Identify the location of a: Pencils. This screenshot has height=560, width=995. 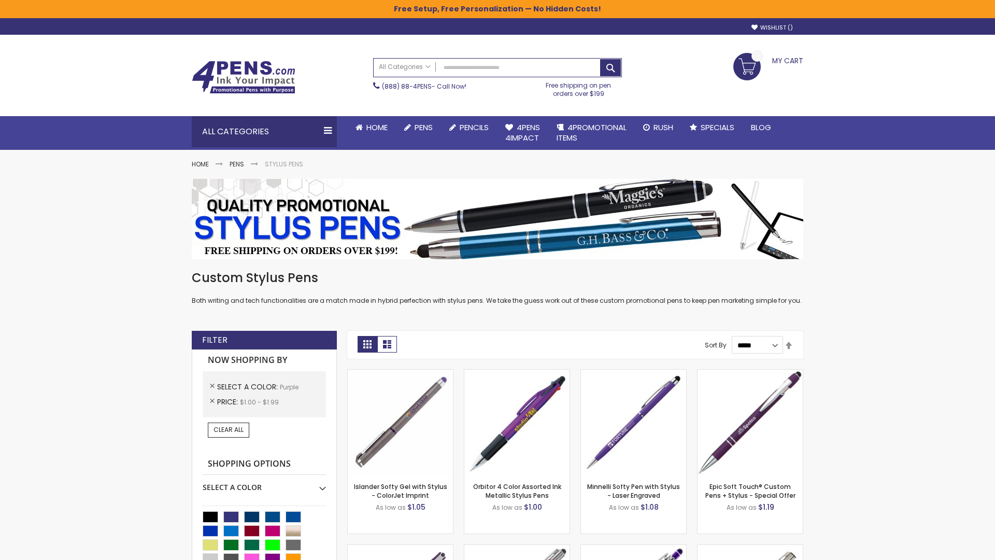
(469, 127).